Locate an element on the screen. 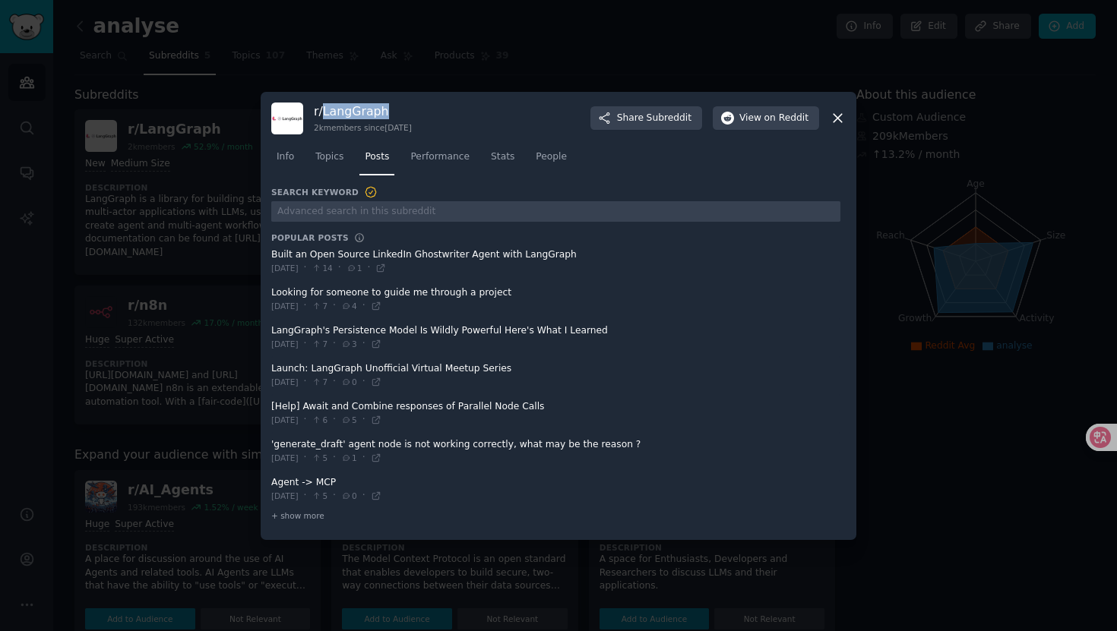  input: Advanced search in this subreddit is located at coordinates (555, 211).